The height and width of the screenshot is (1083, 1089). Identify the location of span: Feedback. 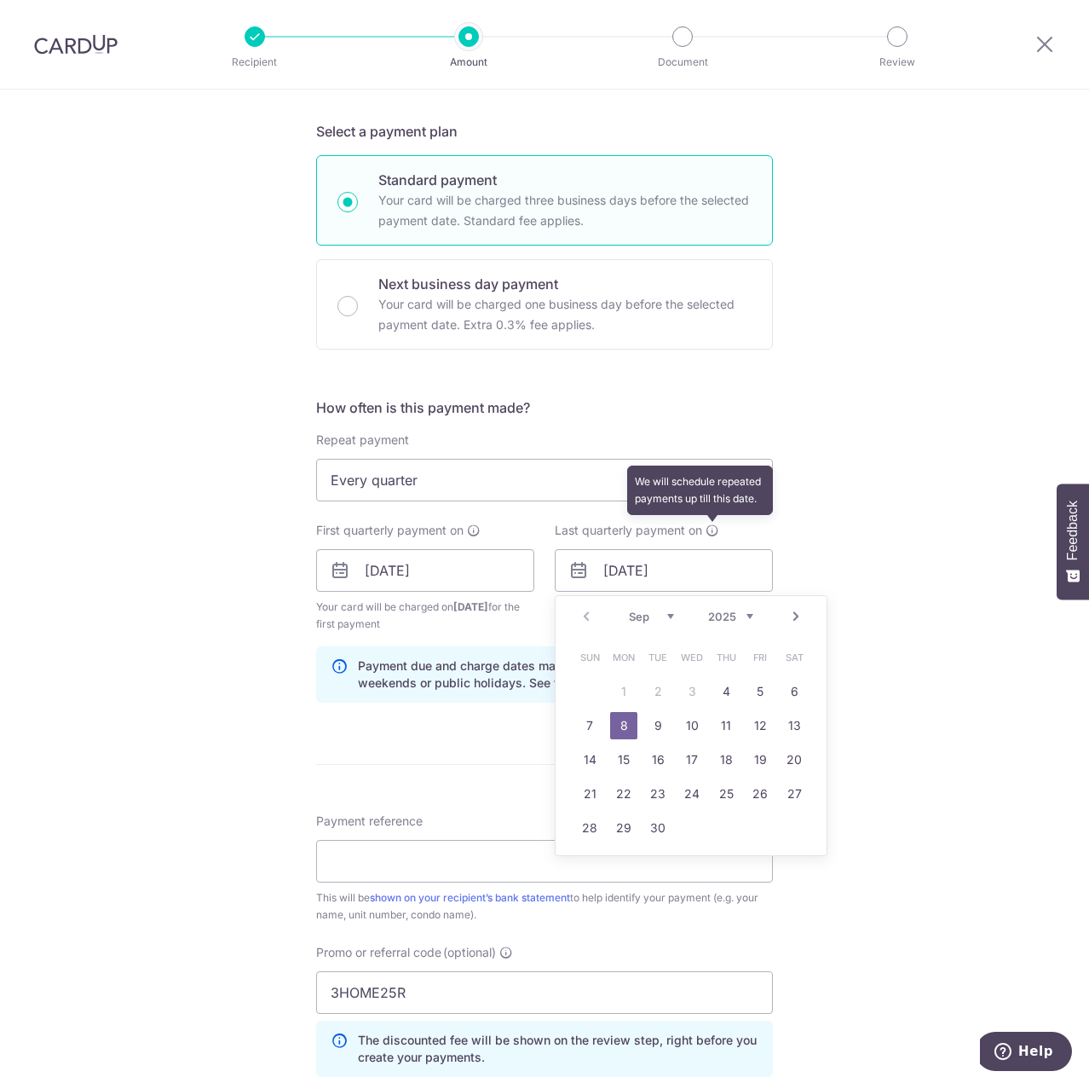
(1073, 530).